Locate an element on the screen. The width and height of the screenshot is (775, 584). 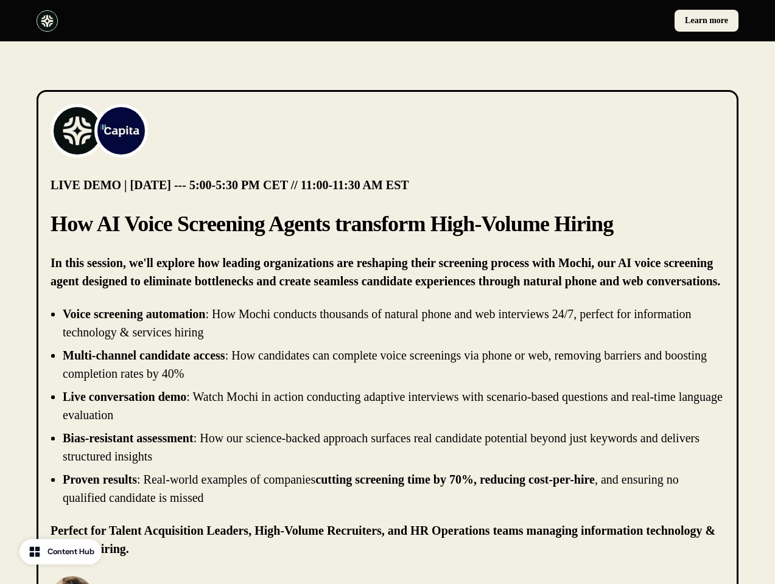
p: : How Mochi conducts thousands of natural phone and web interviews 24/7, perfect for information ... is located at coordinates (377, 323).